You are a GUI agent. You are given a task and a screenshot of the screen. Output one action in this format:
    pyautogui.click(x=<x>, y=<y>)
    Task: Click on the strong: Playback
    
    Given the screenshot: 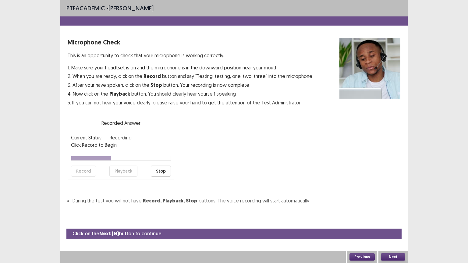 What is the action you would take?
    pyautogui.click(x=120, y=94)
    